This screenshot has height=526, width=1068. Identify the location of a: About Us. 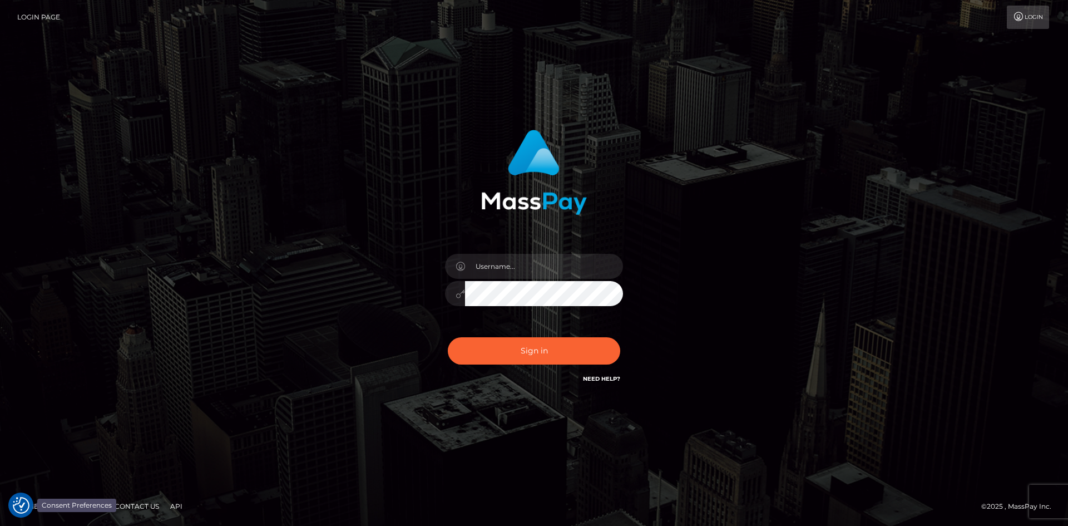
(86, 506).